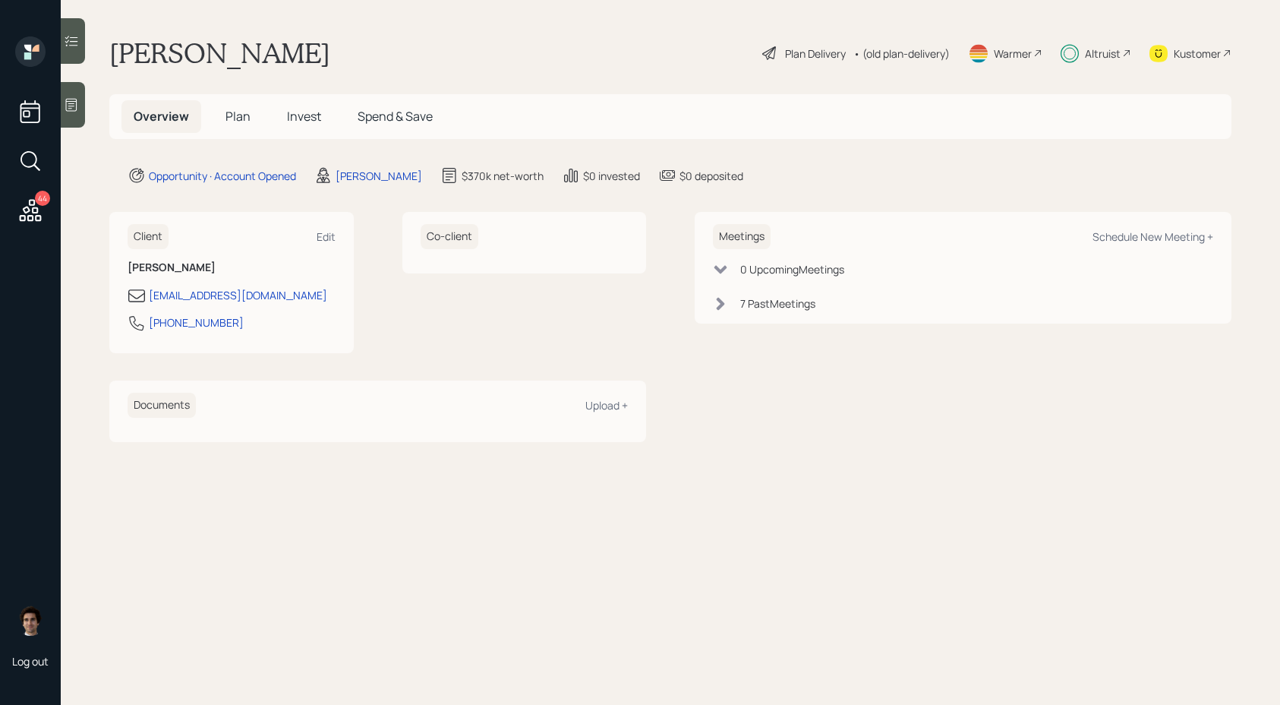 This screenshot has height=705, width=1280. Describe the element at coordinates (30, 660) in the screenshot. I see `div: Log out` at that location.